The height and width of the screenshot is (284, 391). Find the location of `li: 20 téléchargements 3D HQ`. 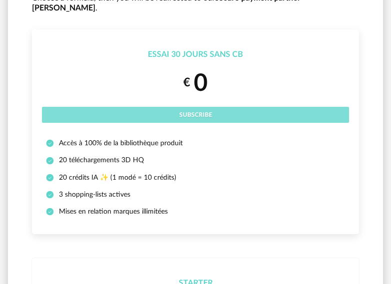

li: 20 téléchargements 3D HQ is located at coordinates (195, 160).